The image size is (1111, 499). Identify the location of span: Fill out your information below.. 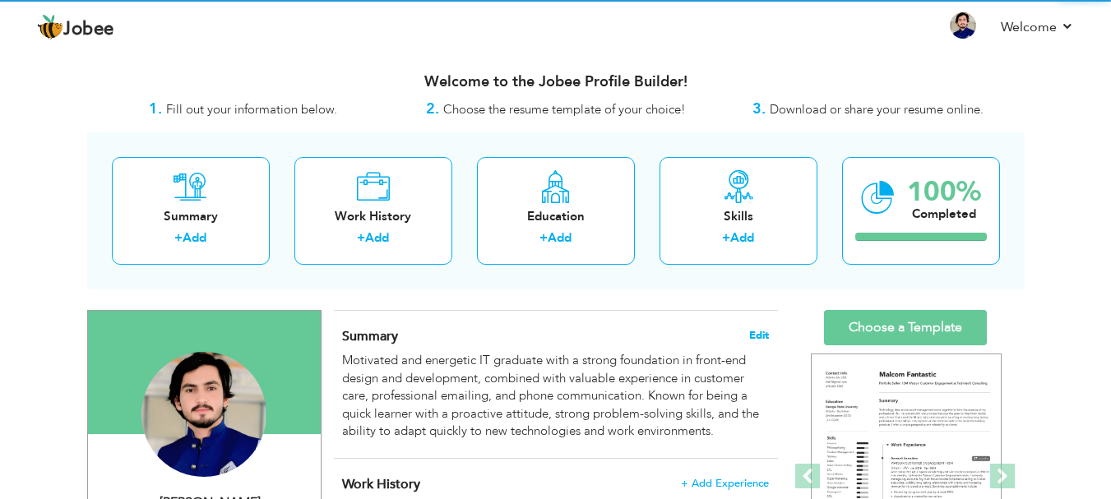
(252, 109).